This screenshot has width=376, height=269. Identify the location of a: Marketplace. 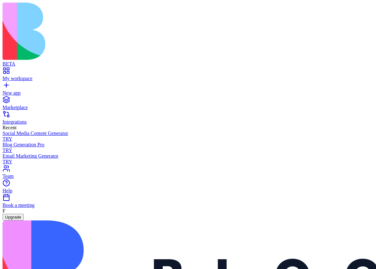
(188, 105).